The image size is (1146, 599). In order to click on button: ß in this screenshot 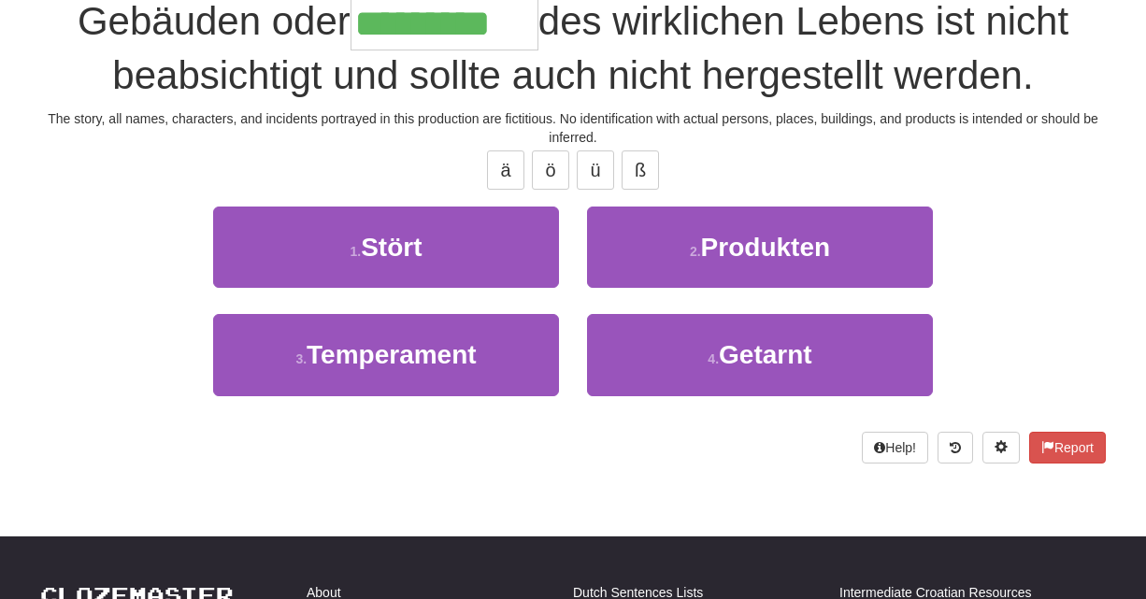, I will do `click(640, 170)`.